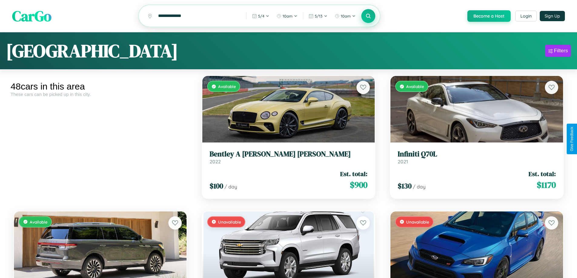  Describe the element at coordinates (405, 186) in the screenshot. I see `span: $ 130` at that location.